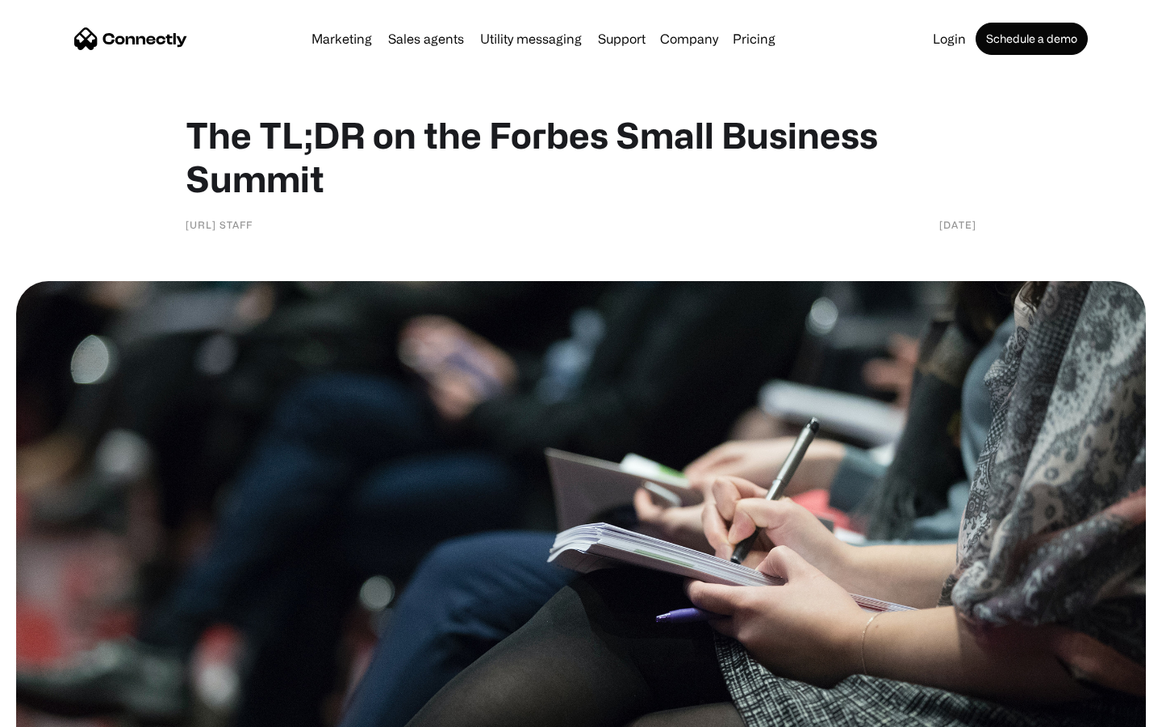 The height and width of the screenshot is (727, 1162). What do you see at coordinates (689, 39) in the screenshot?
I see `div: Company` at bounding box center [689, 39].